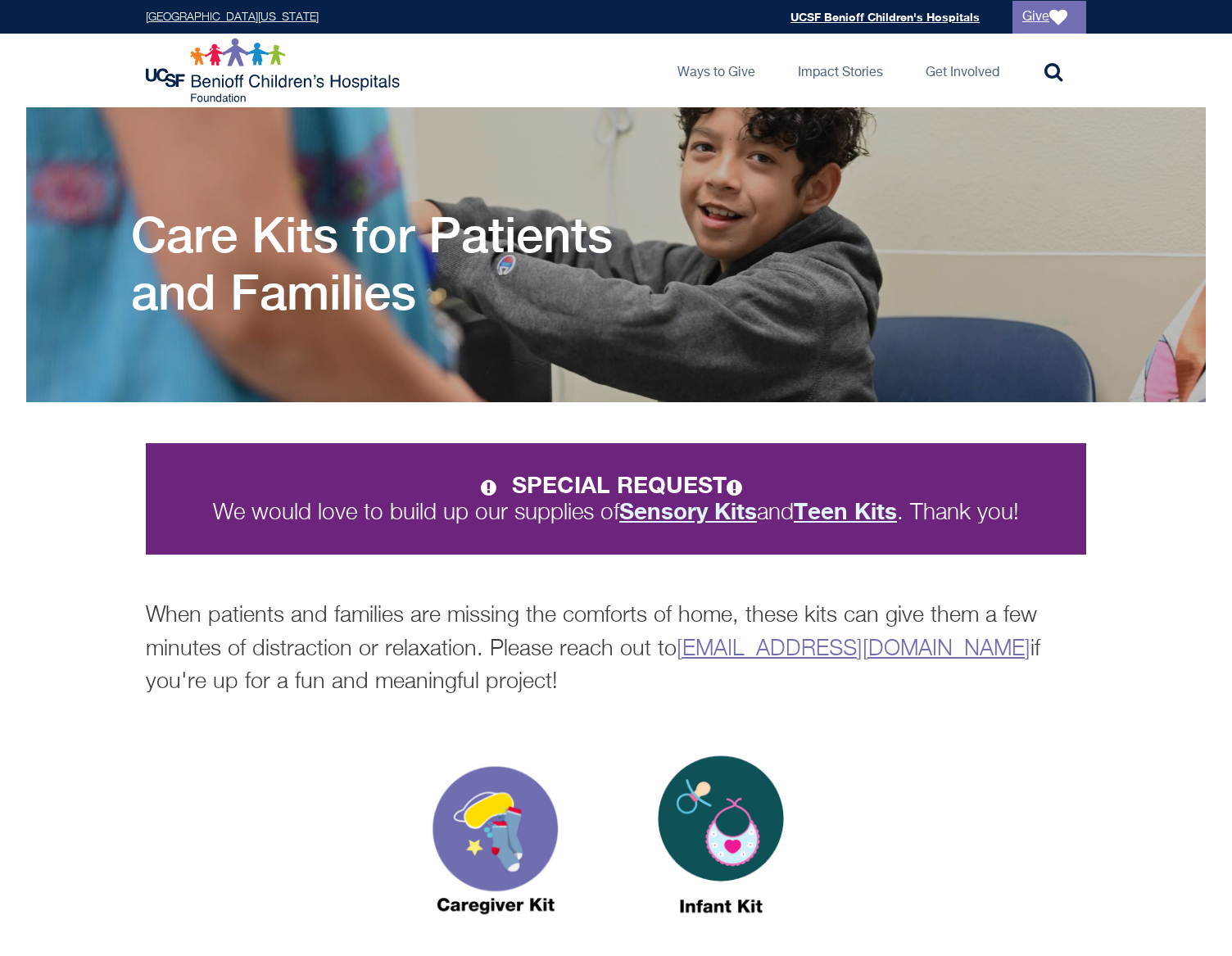  Describe the element at coordinates (616, 499) in the screenshot. I see `p: We would love to build up our supplies of and . Thank you!` at that location.